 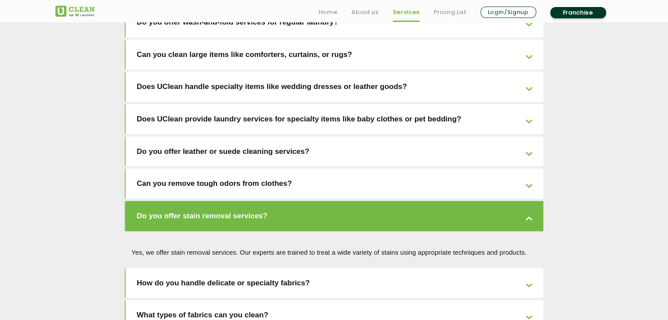 I want to click on a: Do you offer leather or suede cleaning services?, so click(x=334, y=152).